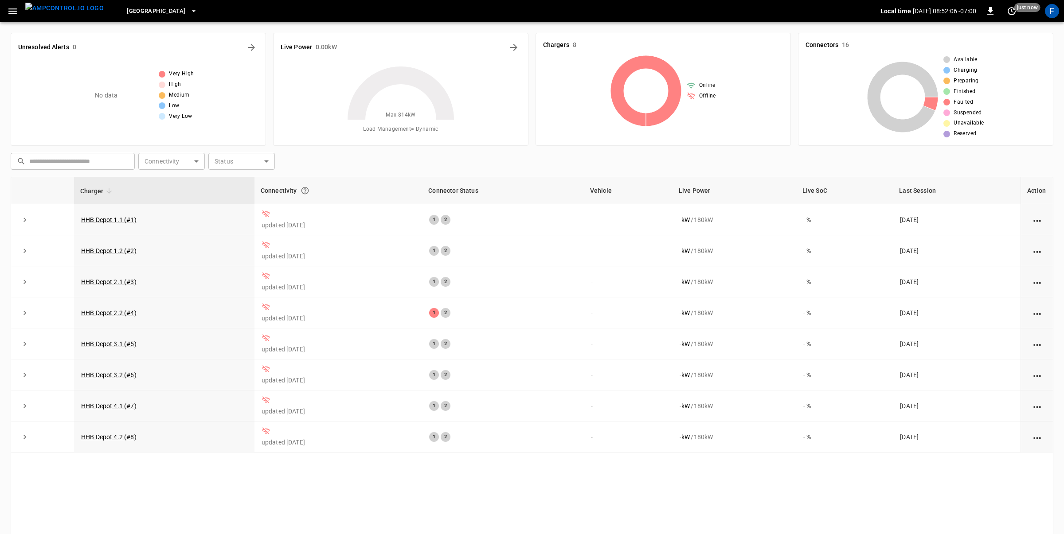 The height and width of the screenshot is (534, 1064). I want to click on span: Load Management = Dynamic, so click(401, 129).